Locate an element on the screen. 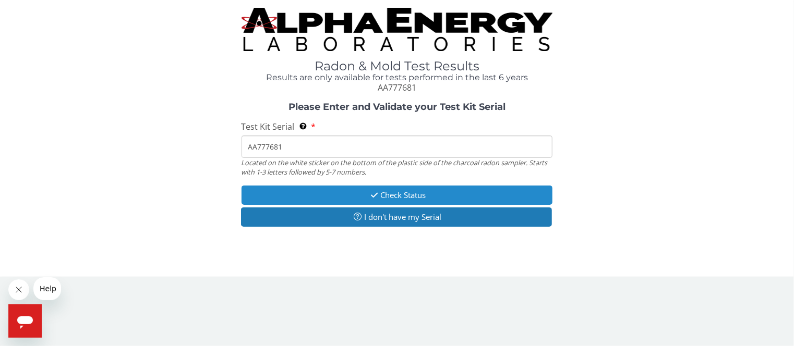 The image size is (794, 346). img: TightCrop.jpg is located at coordinates (397, 29).